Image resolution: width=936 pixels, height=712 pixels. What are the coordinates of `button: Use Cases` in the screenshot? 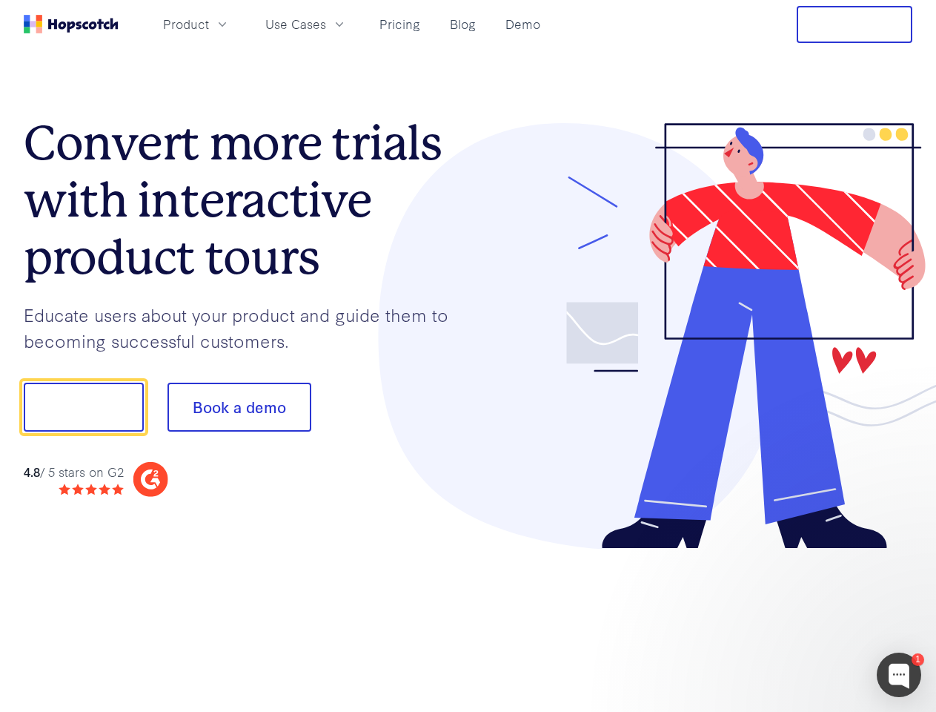 It's located at (306, 24).